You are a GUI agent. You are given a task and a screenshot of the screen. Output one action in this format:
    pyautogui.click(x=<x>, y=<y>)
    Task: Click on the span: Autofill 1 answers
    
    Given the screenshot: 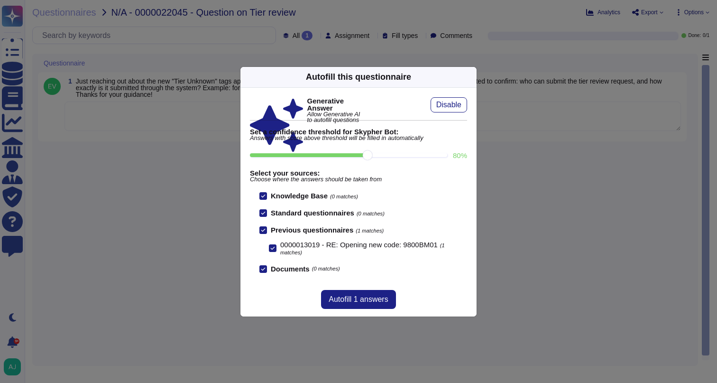 What is the action you would take?
    pyautogui.click(x=358, y=299)
    